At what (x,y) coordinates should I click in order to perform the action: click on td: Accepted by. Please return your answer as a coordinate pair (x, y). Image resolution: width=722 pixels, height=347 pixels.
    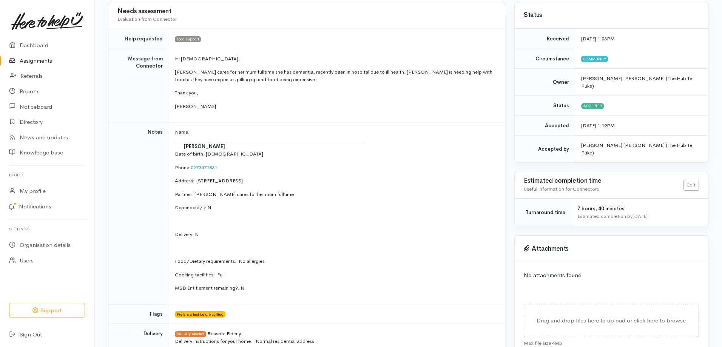
    Looking at the image, I should click on (545, 149).